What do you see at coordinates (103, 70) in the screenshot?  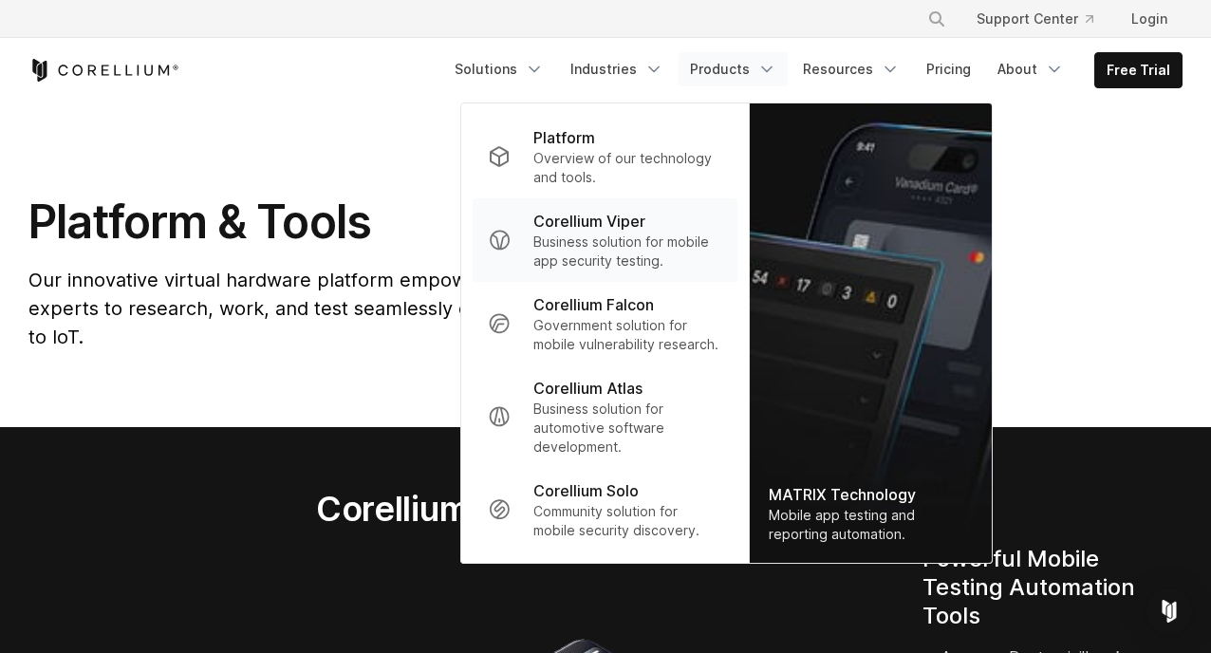 I see `a: Corellium Home` at bounding box center [103, 70].